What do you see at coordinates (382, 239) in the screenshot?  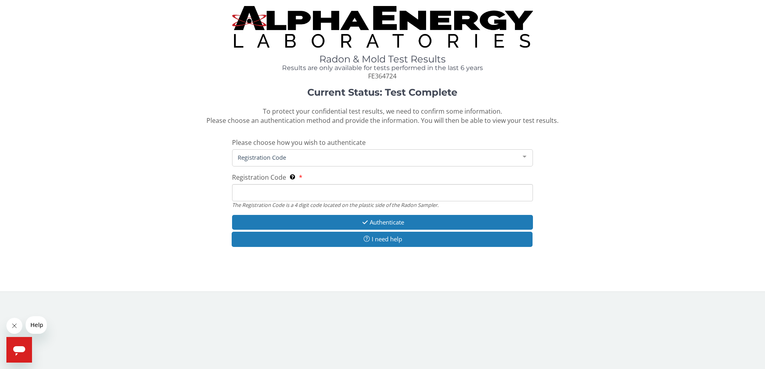 I see `button: I need help` at bounding box center [382, 239].